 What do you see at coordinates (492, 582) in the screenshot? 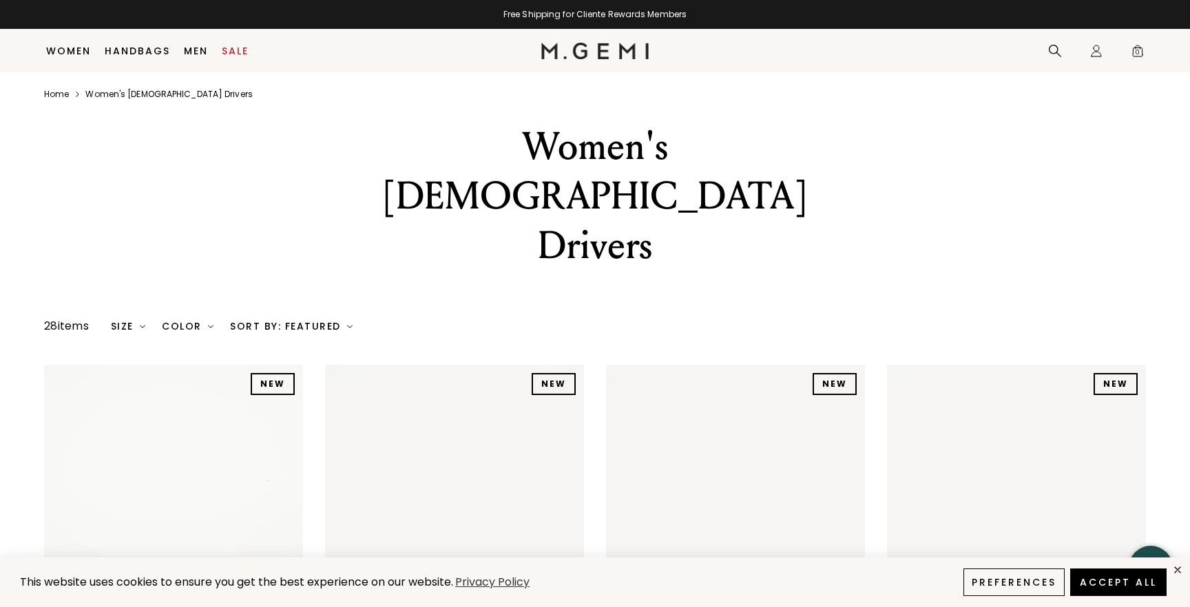
I see `a: Privacy Policy (opens in a new tab)` at bounding box center [492, 582].